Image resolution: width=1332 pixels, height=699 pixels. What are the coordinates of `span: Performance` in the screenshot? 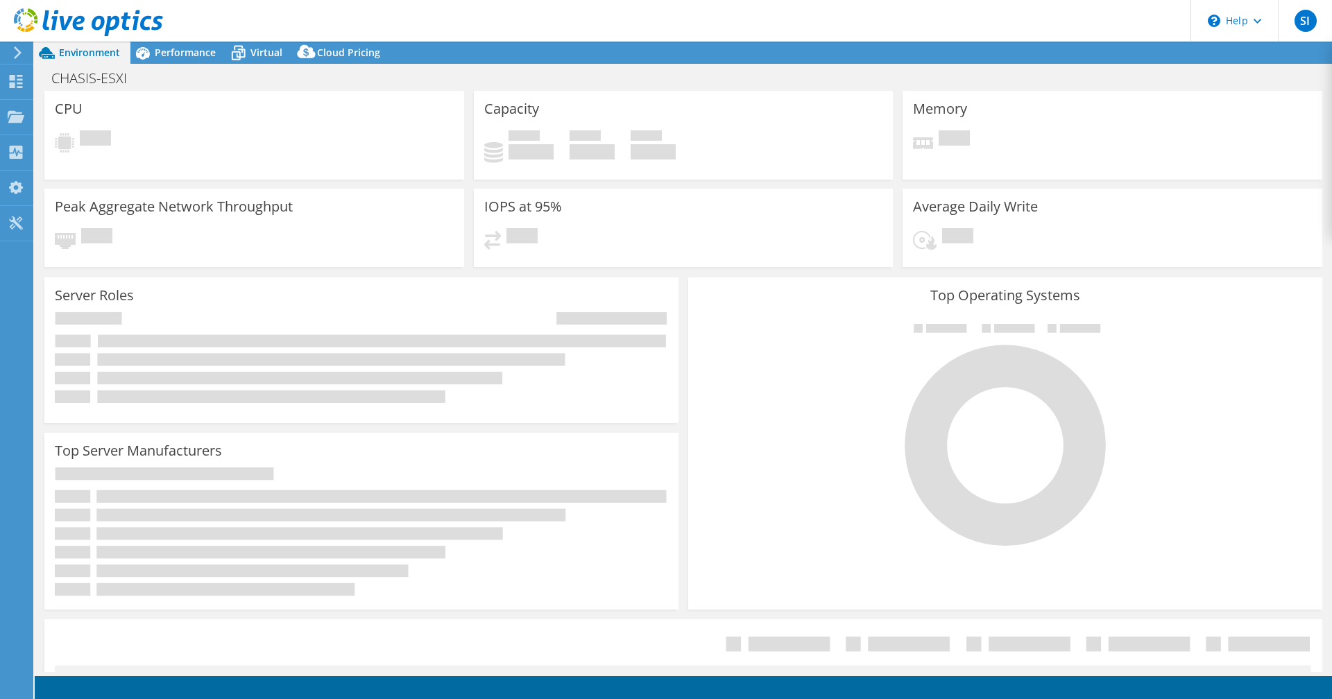 It's located at (185, 52).